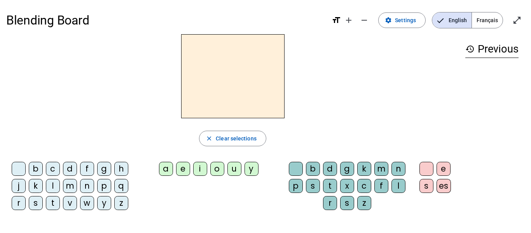 The height and width of the screenshot is (233, 531). What do you see at coordinates (517, 20) in the screenshot?
I see `mat-icon: open_in_full` at bounding box center [517, 20].